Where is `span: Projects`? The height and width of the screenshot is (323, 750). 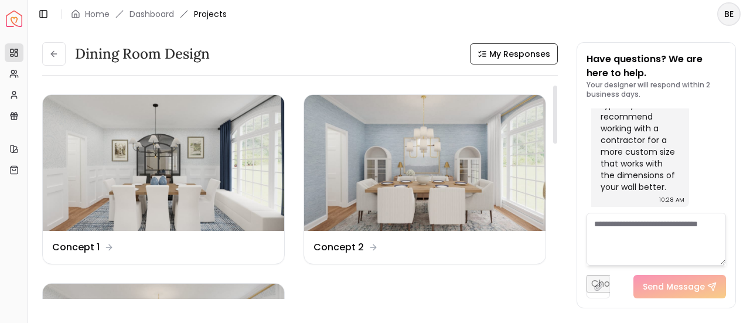 span: Projects is located at coordinates (210, 14).